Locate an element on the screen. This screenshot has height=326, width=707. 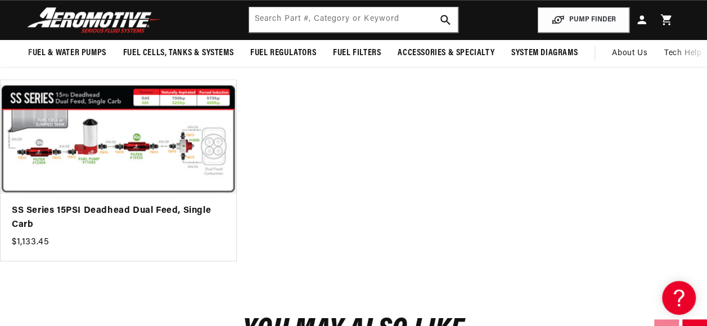
span: Fuel Filters is located at coordinates (356, 53).